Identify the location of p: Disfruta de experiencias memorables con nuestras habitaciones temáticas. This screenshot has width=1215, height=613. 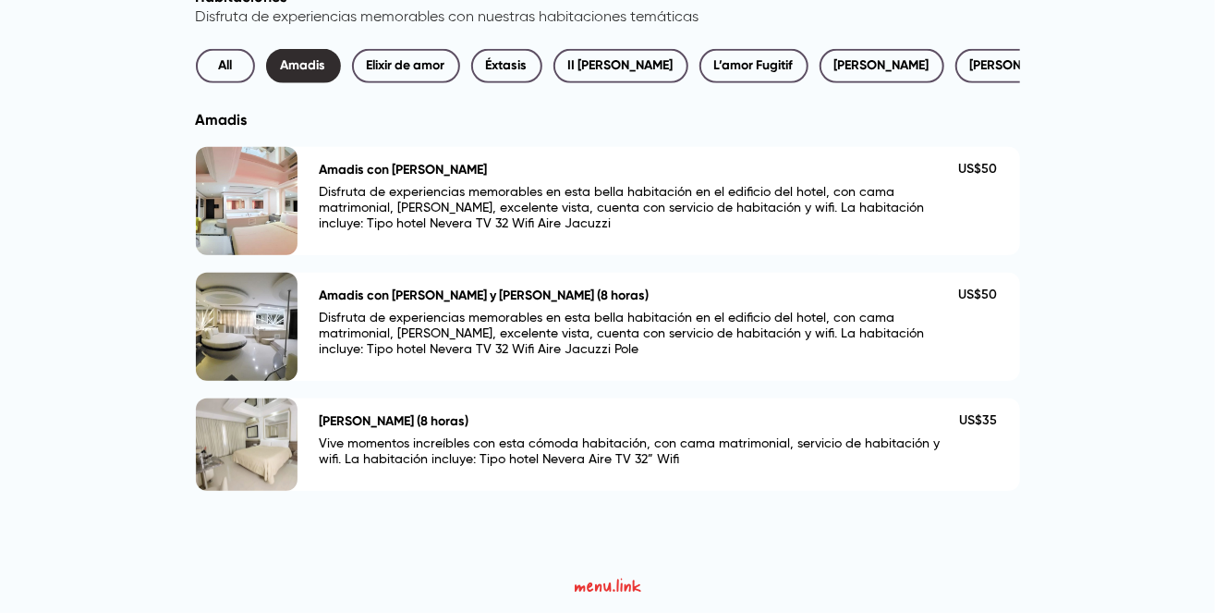
(608, 18).